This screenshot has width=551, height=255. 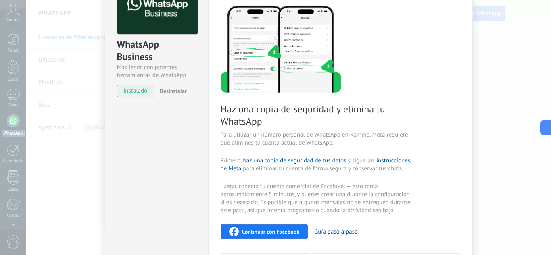 I want to click on span: Para utilizar un número personal de WhatsApp en Kommo, Meta requiere que elimines tu cuenta actua..., so click(x=317, y=139).